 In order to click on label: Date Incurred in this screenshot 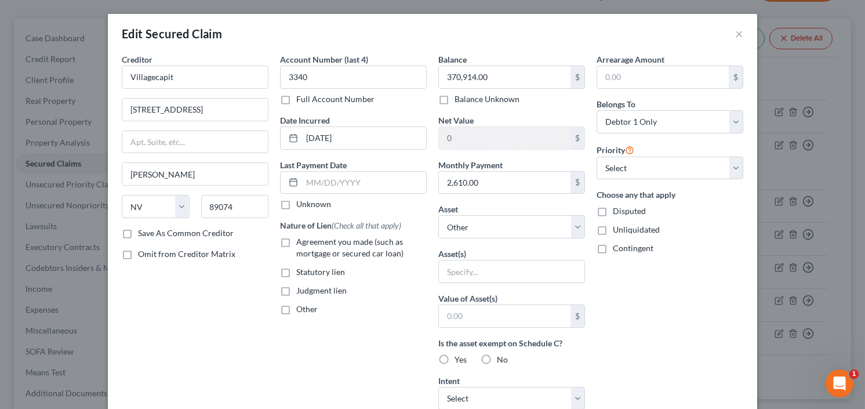, I will do `click(305, 120)`.